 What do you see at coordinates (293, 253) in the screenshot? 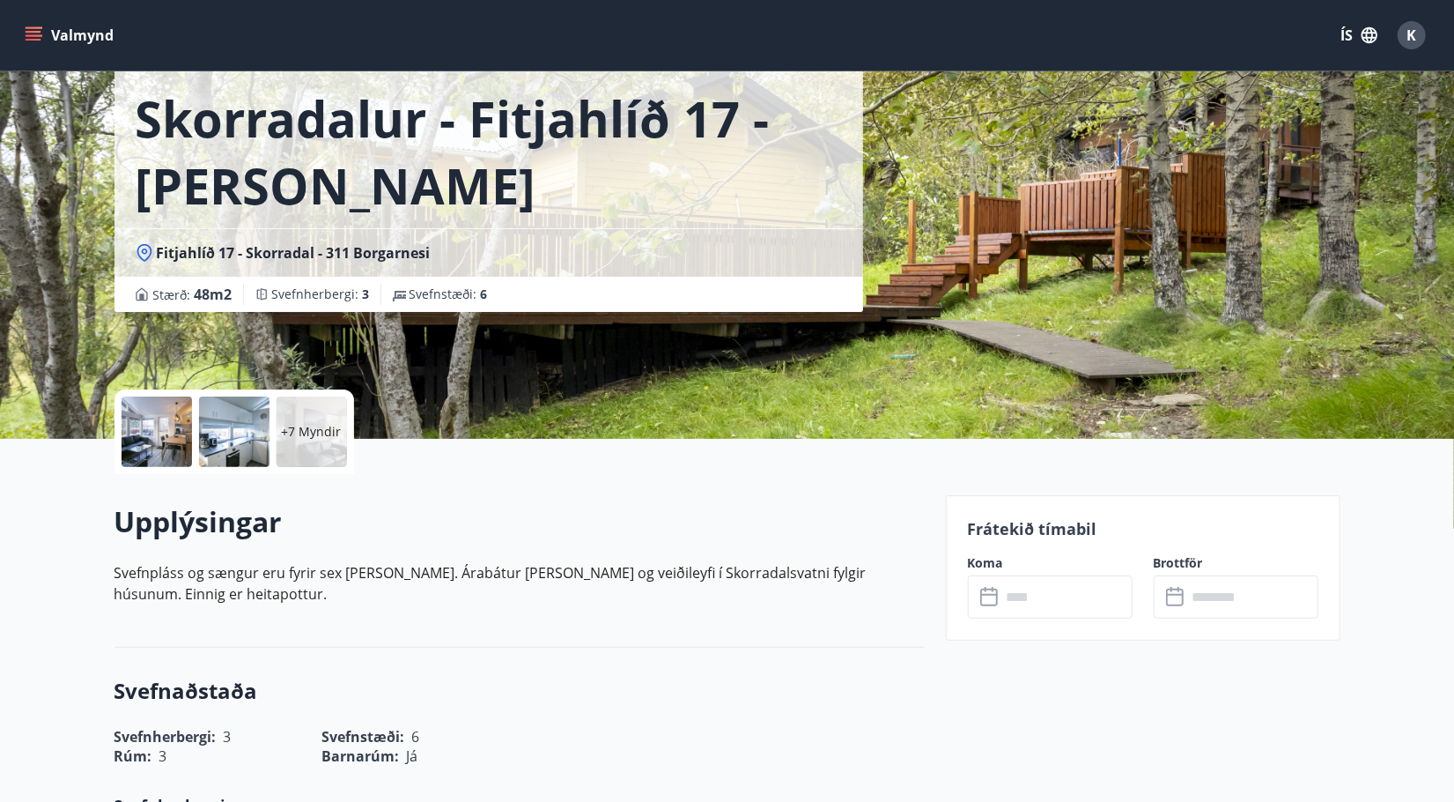
I see `span: Fitjahlíð 17 - Skorradal - 311 Borgarnesi` at bounding box center [293, 253].